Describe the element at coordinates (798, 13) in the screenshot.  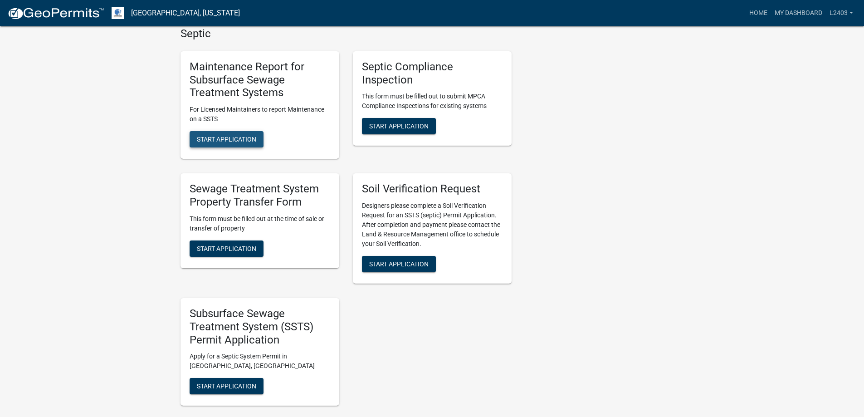
I see `a: My Dashboard` at that location.